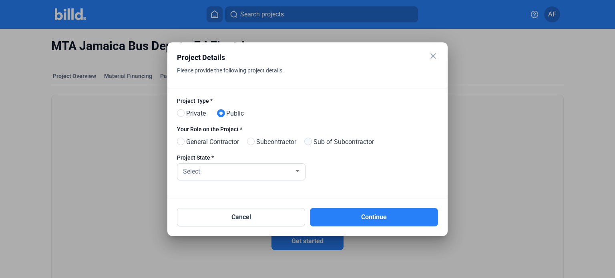  Describe the element at coordinates (191, 171) in the screenshot. I see `span: Select` at that location.